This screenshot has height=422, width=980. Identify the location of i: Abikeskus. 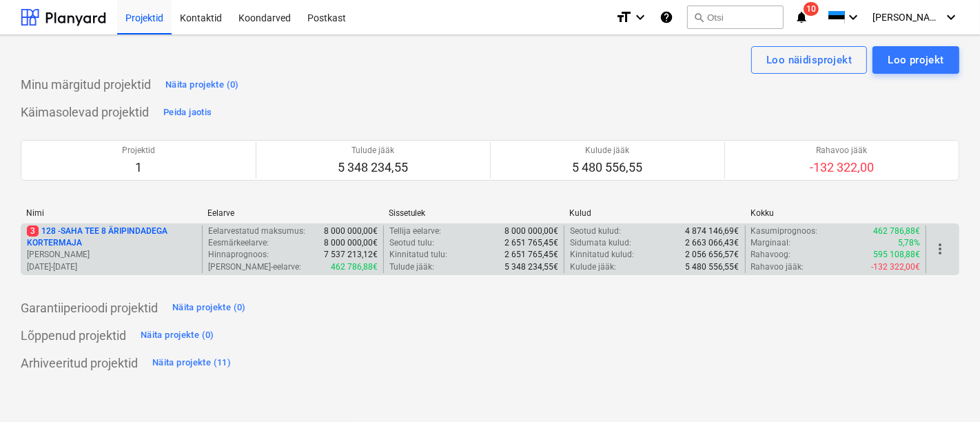
(667, 17).